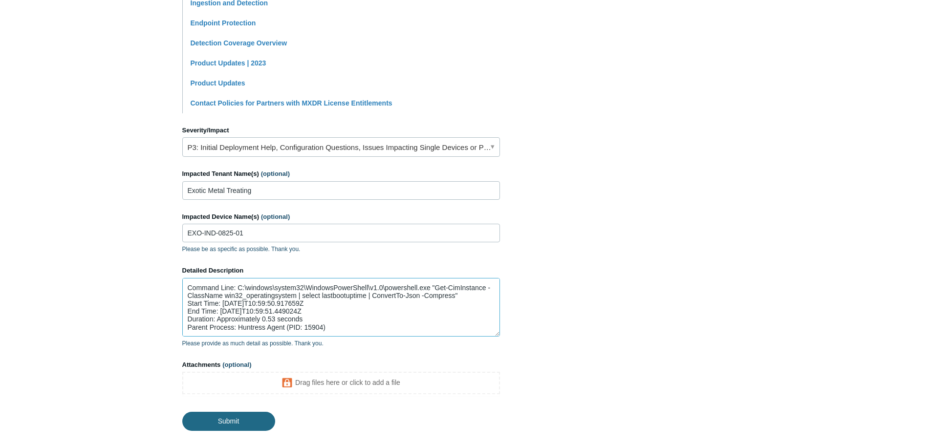  I want to click on label: Detailed Description, so click(341, 271).